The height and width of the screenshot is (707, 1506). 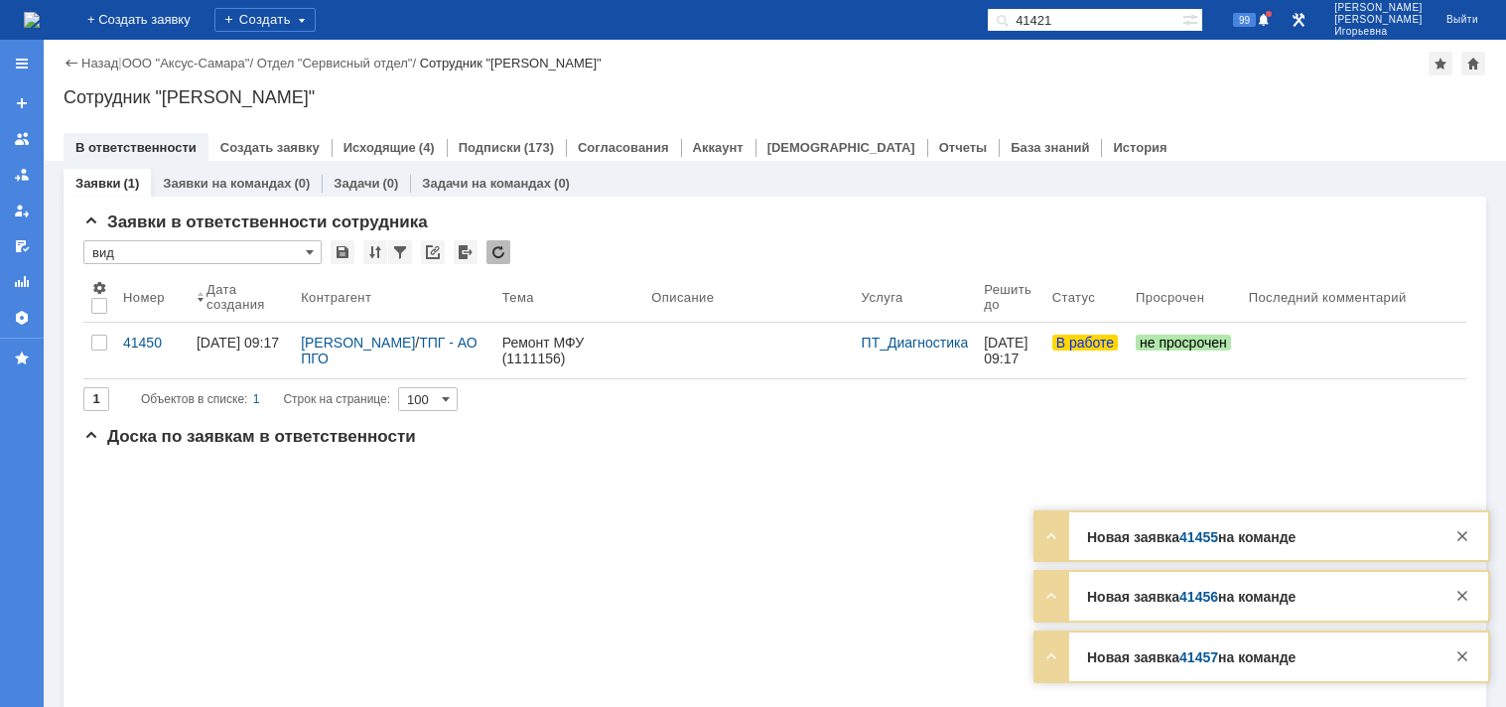 I want to click on a: не просрочен, so click(x=1184, y=350).